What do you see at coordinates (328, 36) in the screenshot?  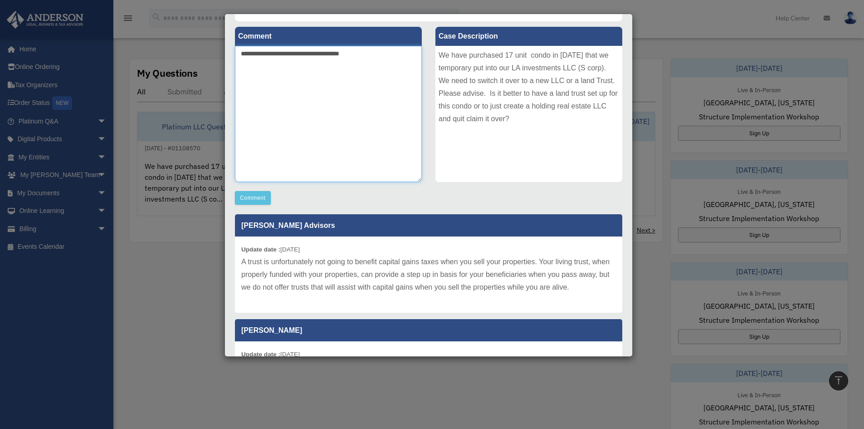 I see `label: Comment` at bounding box center [328, 36].